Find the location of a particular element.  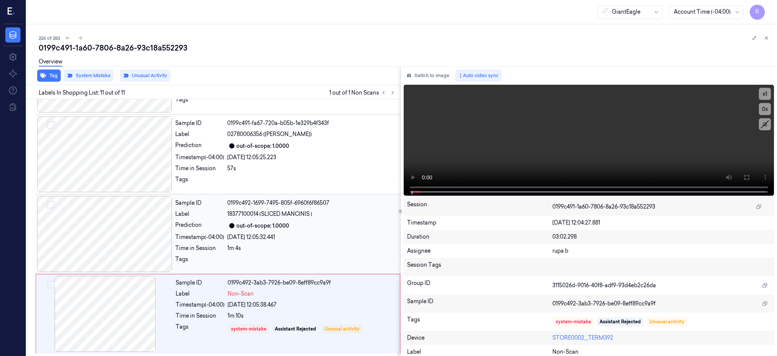

div: 0199c492-1699-7495-805f-6960f6f86507 is located at coordinates (312, 203).